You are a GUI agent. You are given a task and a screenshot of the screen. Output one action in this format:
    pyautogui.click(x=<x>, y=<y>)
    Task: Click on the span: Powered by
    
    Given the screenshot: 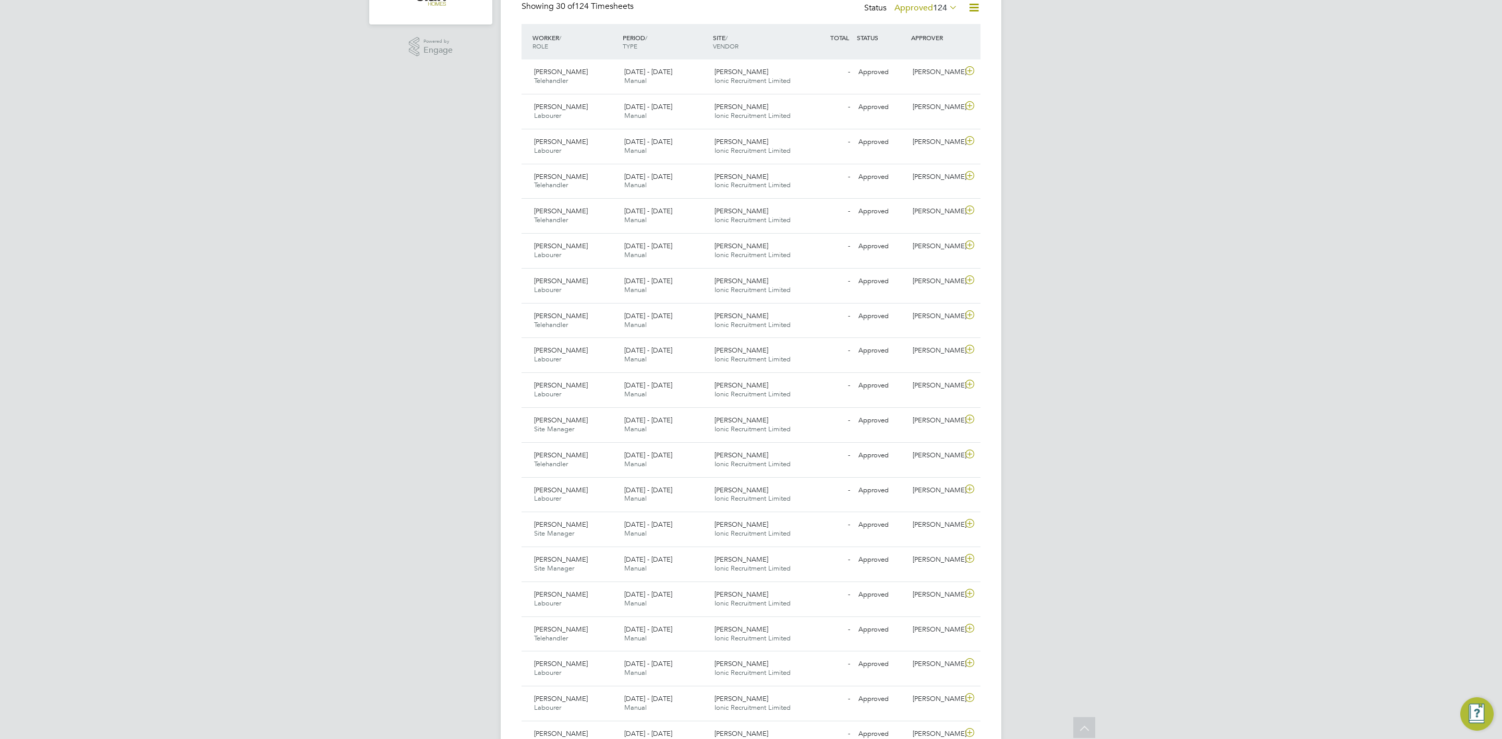 What is the action you would take?
    pyautogui.click(x=438, y=41)
    